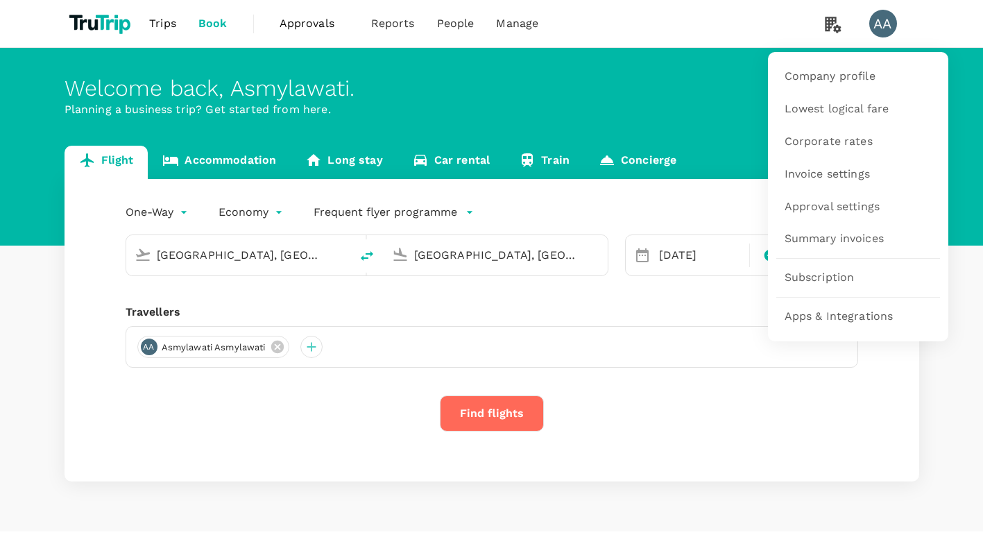 The image size is (983, 537). I want to click on span: Company profile, so click(830, 76).